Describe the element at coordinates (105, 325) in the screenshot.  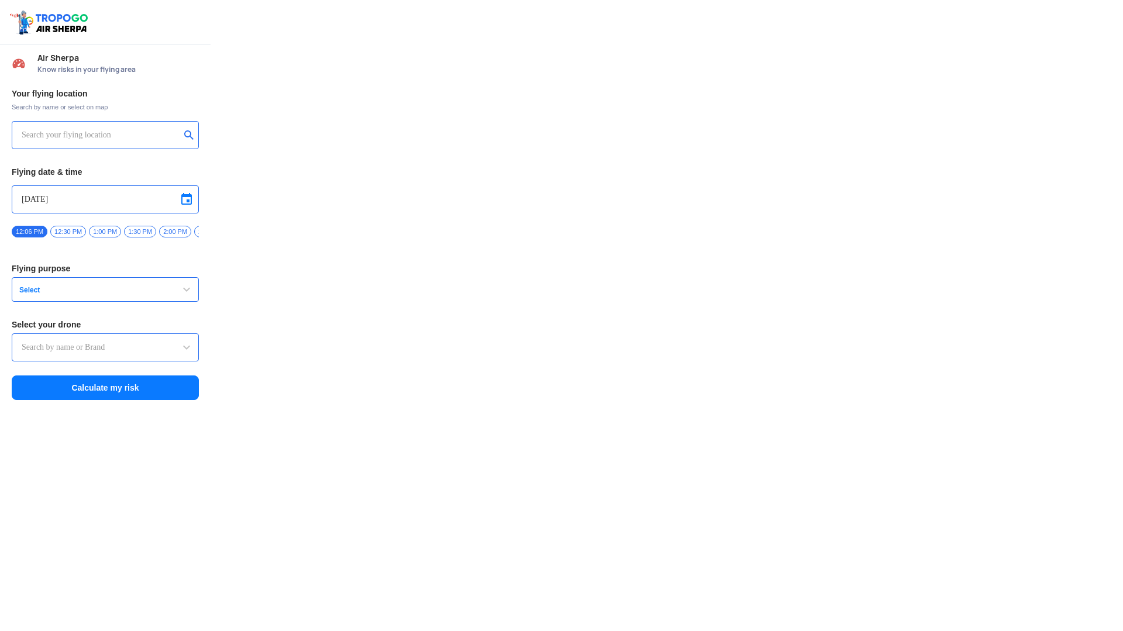
I see `h3: Select your drone` at that location.